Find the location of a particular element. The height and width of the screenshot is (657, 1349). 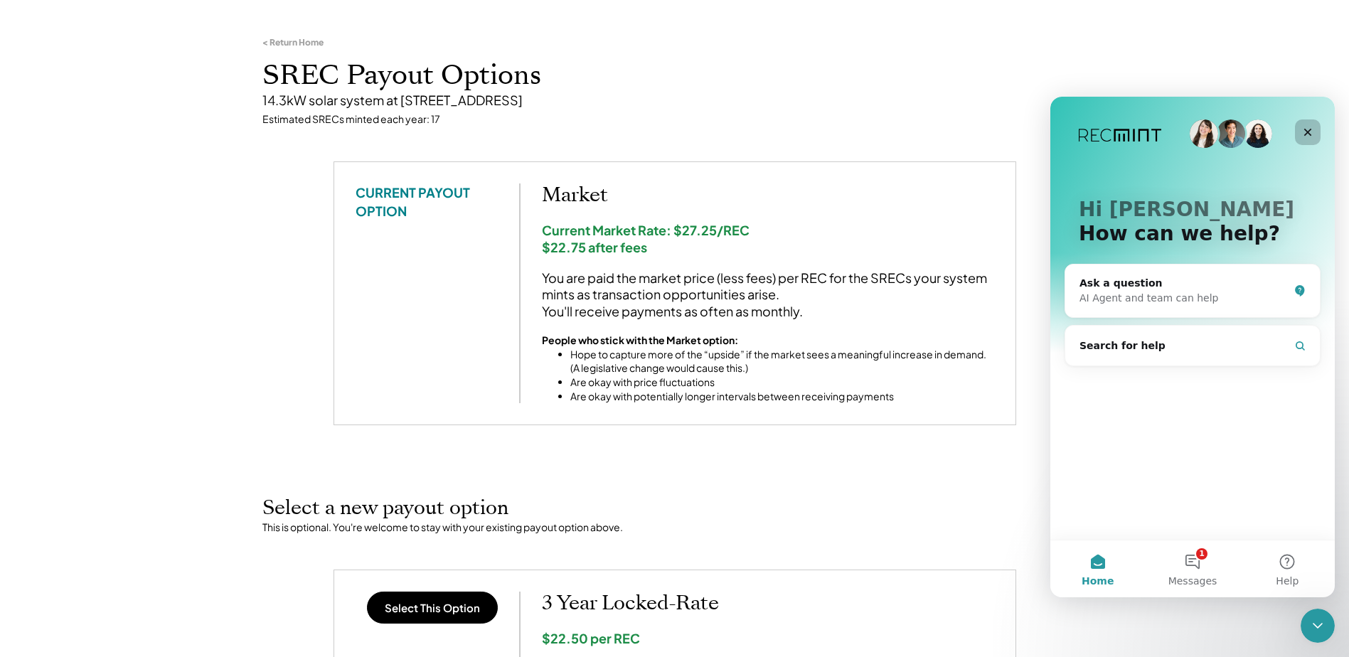

div: Ask a questionAI Agent and team can help is located at coordinates (142, 194).